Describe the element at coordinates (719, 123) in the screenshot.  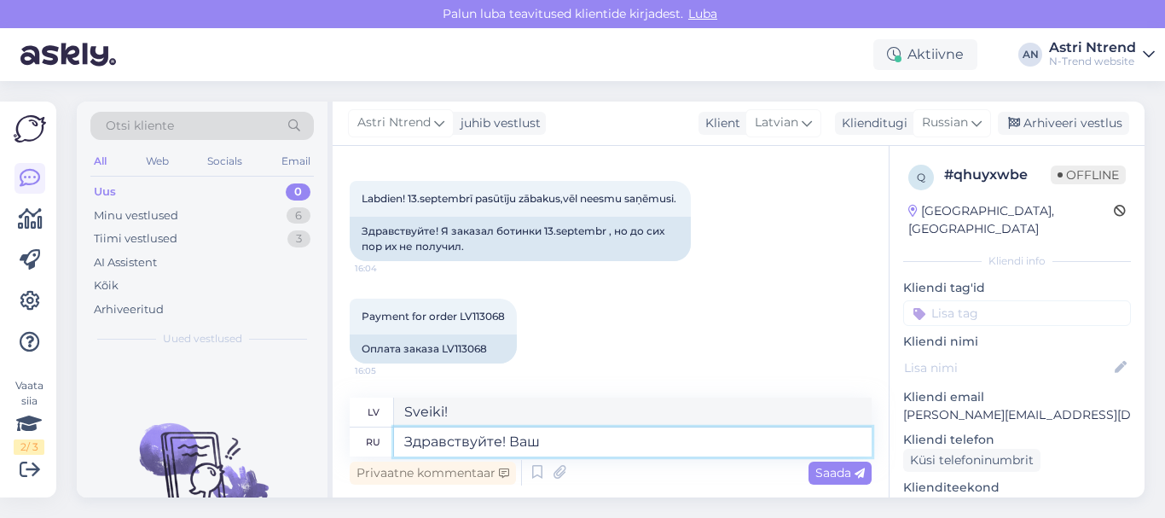
I see `div: Klient` at that location.